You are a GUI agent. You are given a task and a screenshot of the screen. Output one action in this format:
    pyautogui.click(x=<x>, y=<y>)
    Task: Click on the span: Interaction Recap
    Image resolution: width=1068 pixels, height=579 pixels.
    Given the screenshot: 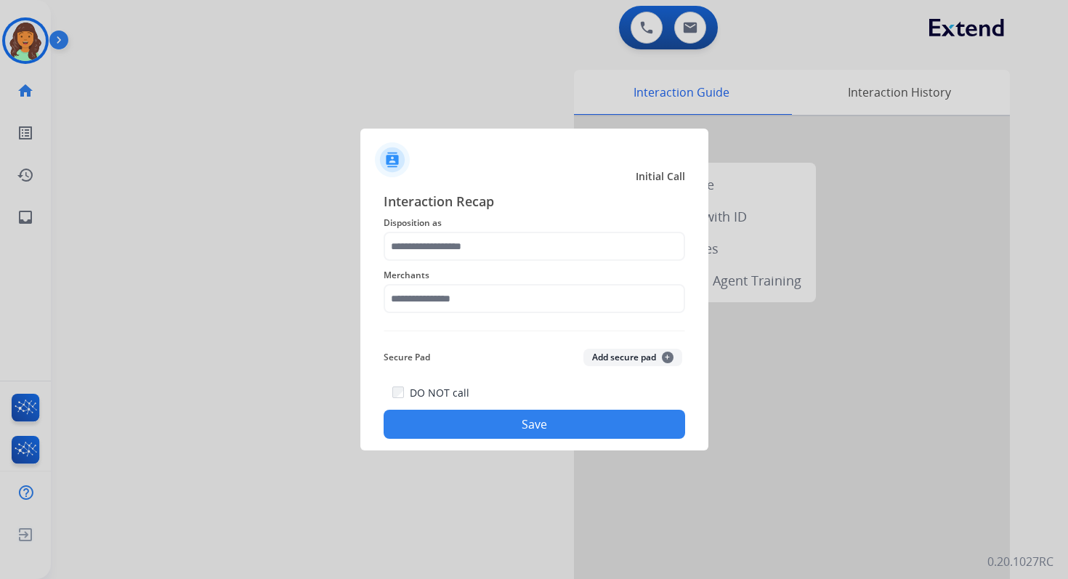 What is the action you would take?
    pyautogui.click(x=534, y=203)
    